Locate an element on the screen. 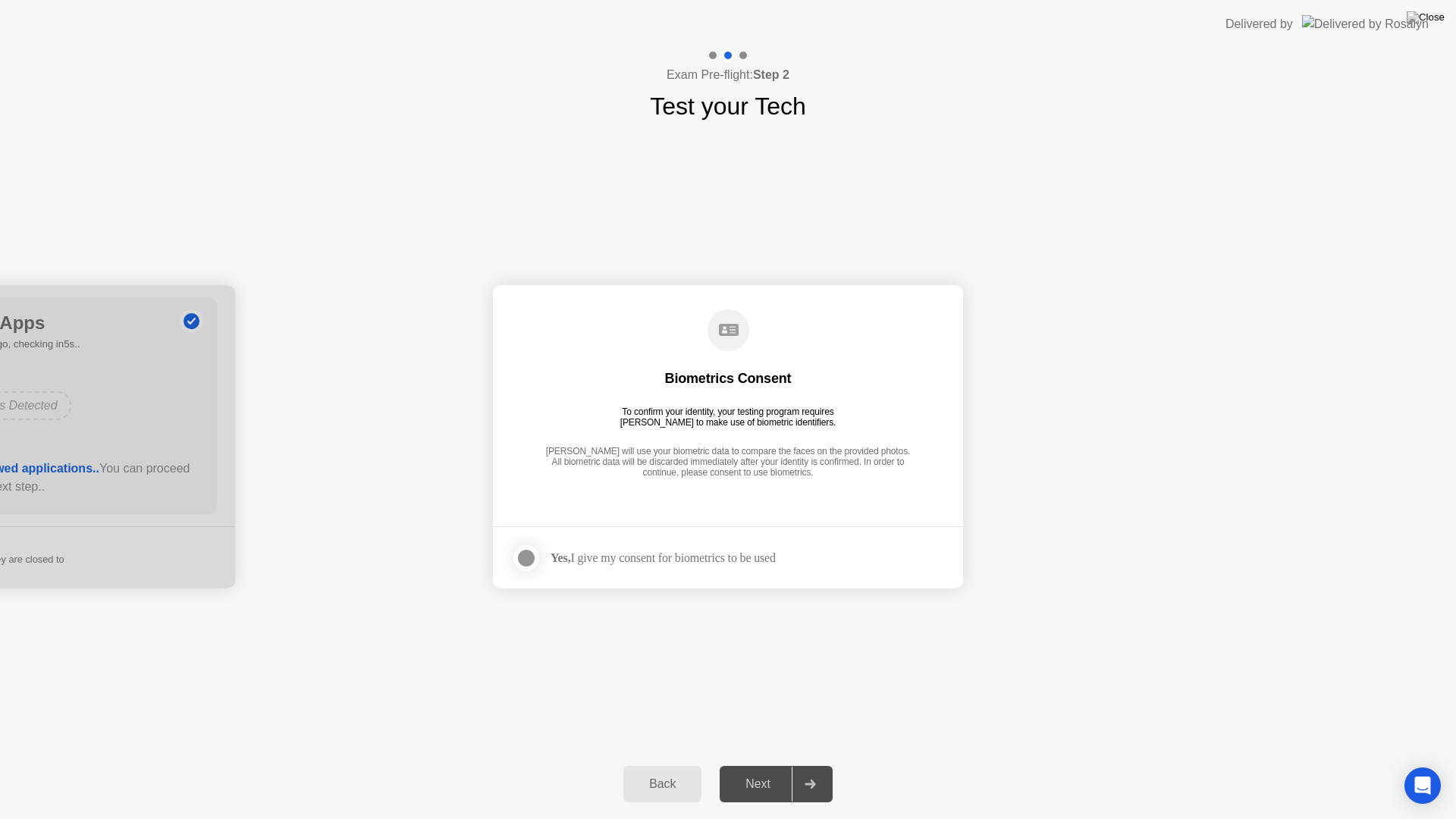 The width and height of the screenshot is (1456, 819). div: I give my consent for biometrics to be used is located at coordinates (663, 558).